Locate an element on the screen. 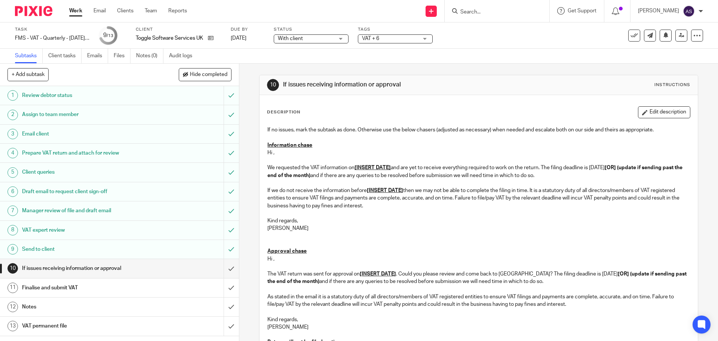 The height and width of the screenshot is (341, 718). div: FMS - VAT - Quarterly - May - July, 2025 is located at coordinates (52, 38).